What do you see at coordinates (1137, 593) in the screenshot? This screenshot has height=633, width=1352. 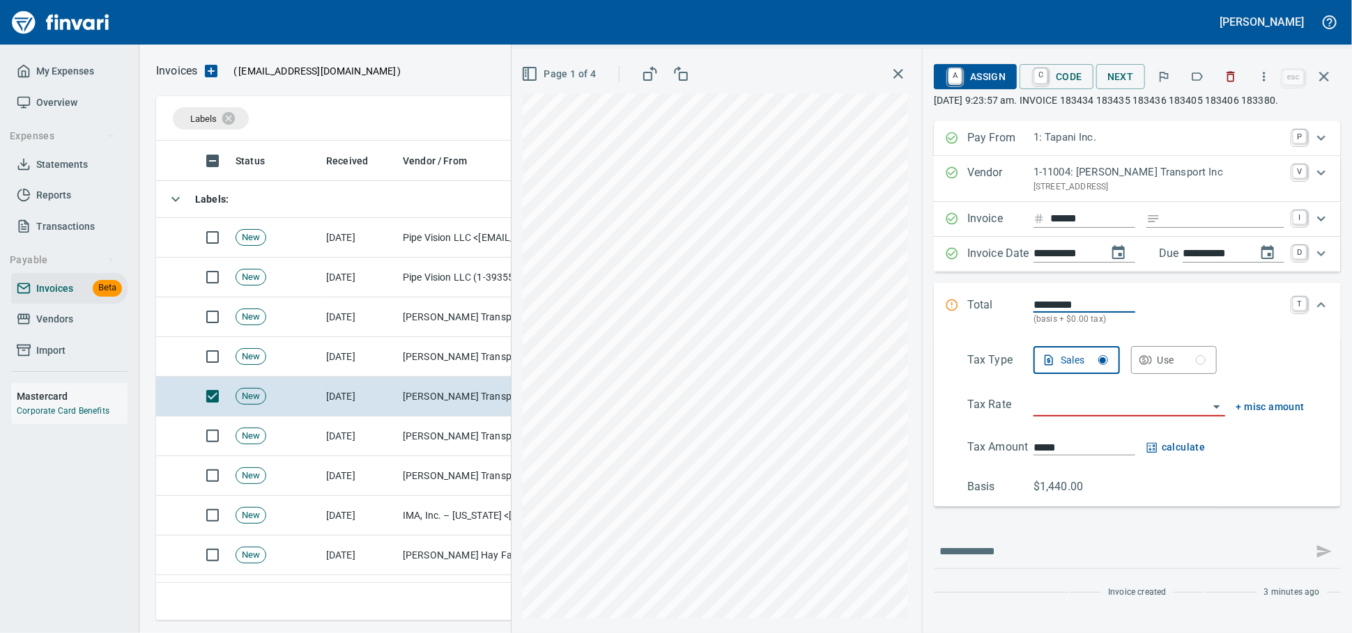 I see `span: Invoice created` at bounding box center [1137, 593].